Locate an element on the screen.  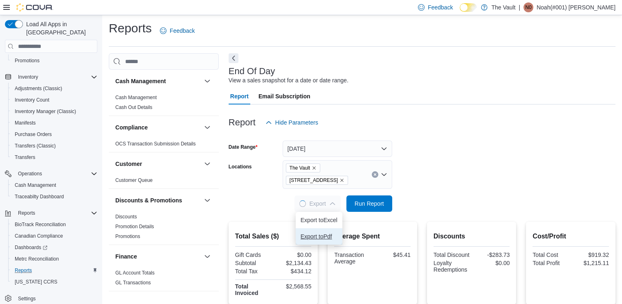
span: Email Subscription is located at coordinates (284, 96).